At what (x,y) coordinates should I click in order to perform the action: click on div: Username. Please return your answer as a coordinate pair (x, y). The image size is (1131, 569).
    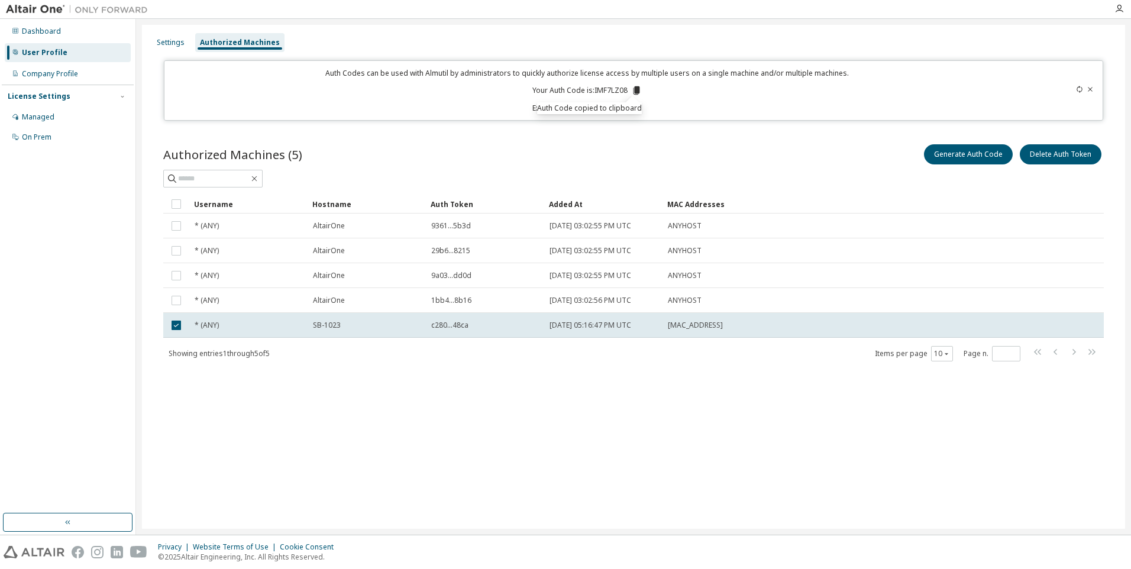
    Looking at the image, I should click on (249, 204).